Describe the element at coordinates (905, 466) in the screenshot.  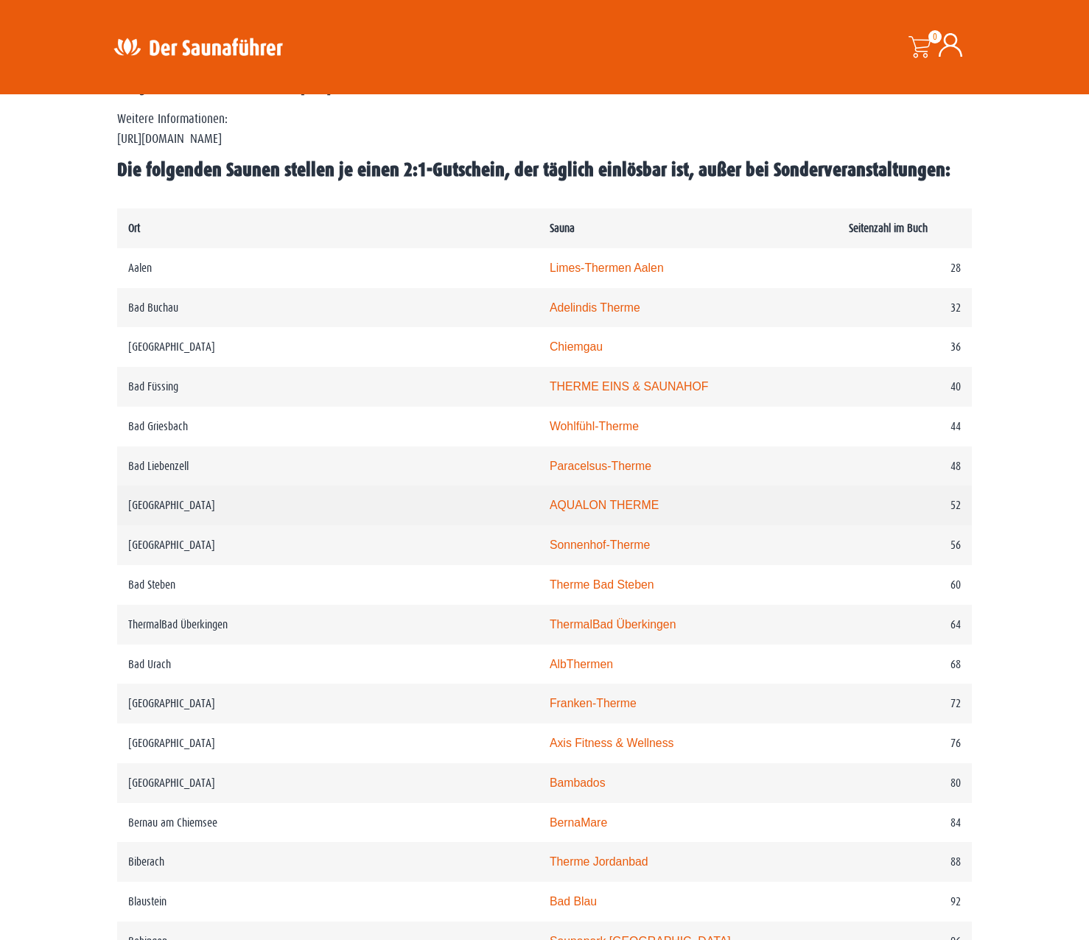
I see `td: 48` at that location.